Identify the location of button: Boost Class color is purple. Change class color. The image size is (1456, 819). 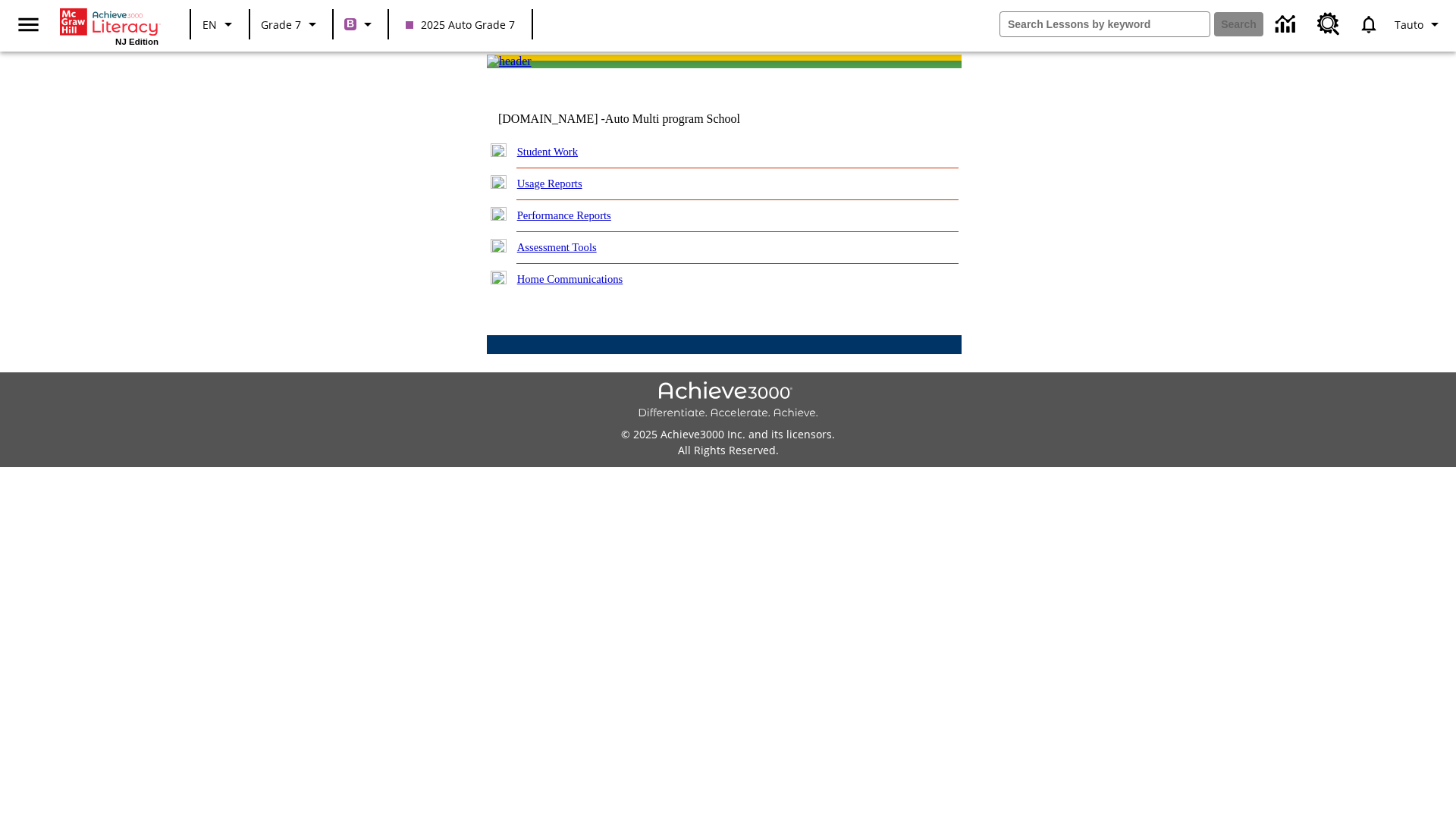
(360, 24).